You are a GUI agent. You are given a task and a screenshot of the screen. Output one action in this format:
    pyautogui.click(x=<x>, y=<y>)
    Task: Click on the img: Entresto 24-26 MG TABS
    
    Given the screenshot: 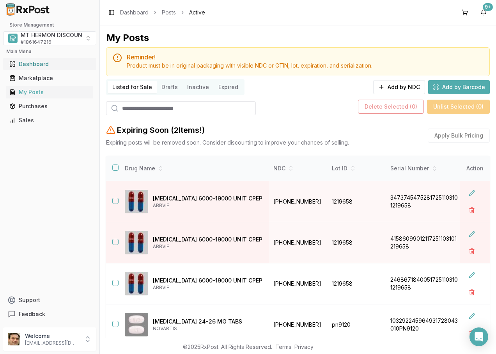 What is the action you would take?
    pyautogui.click(x=137, y=324)
    